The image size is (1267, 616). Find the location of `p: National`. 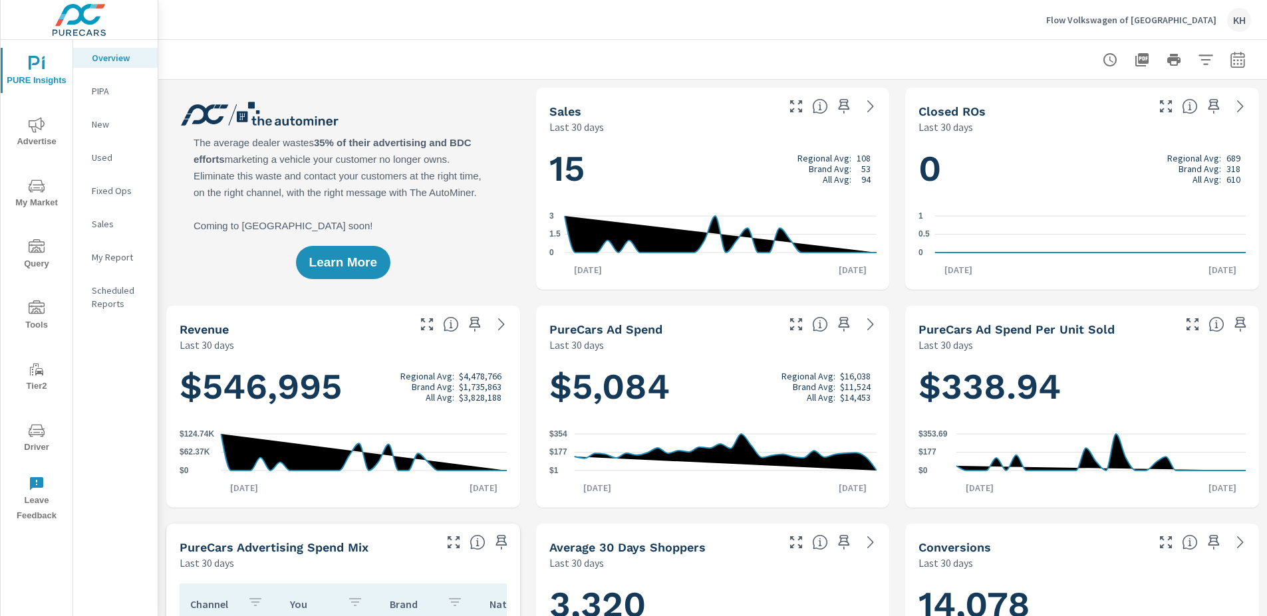

p: National is located at coordinates (513, 604).